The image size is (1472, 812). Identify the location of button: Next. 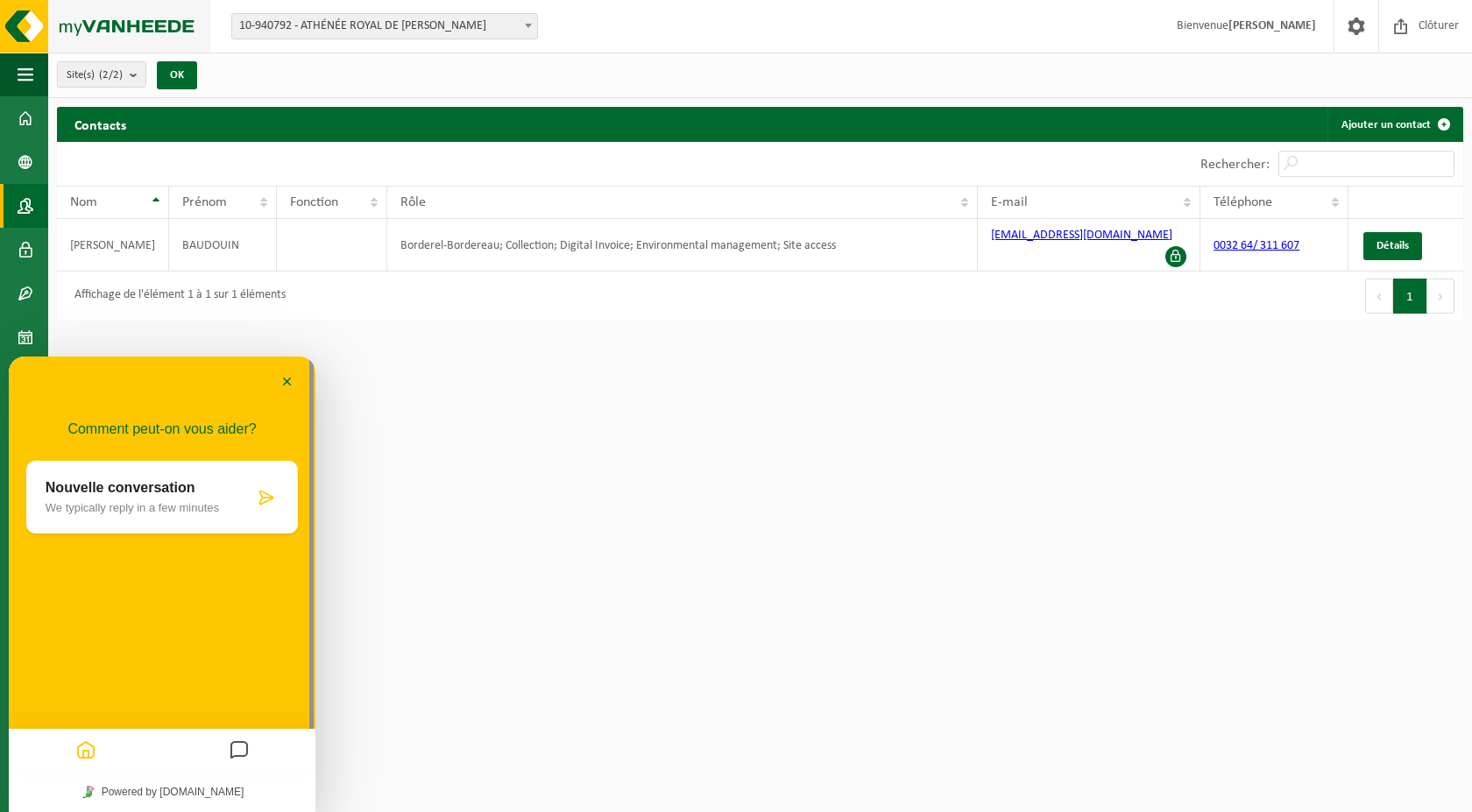
(1440, 296).